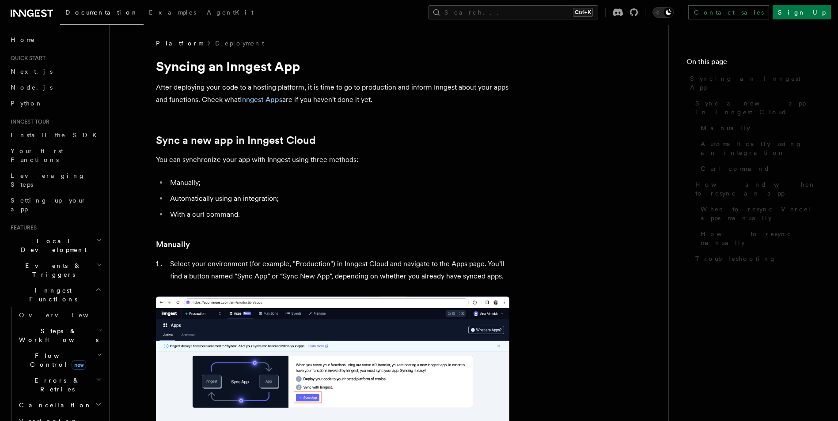 This screenshot has width=838, height=421. What do you see at coordinates (735, 259) in the screenshot?
I see `span: Troubleshooting` at bounding box center [735, 259].